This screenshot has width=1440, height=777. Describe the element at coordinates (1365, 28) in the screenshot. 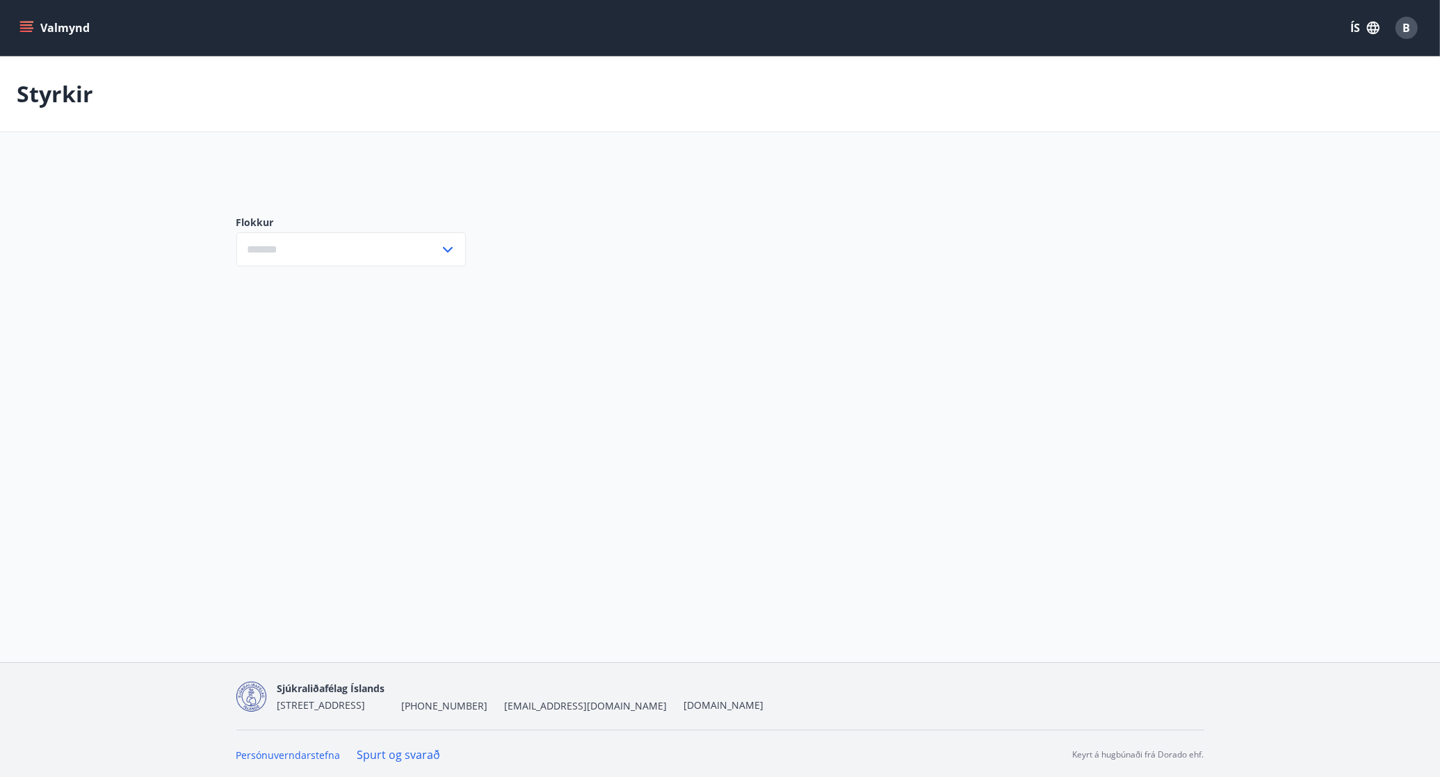

I see `button: ÍS` at that location.